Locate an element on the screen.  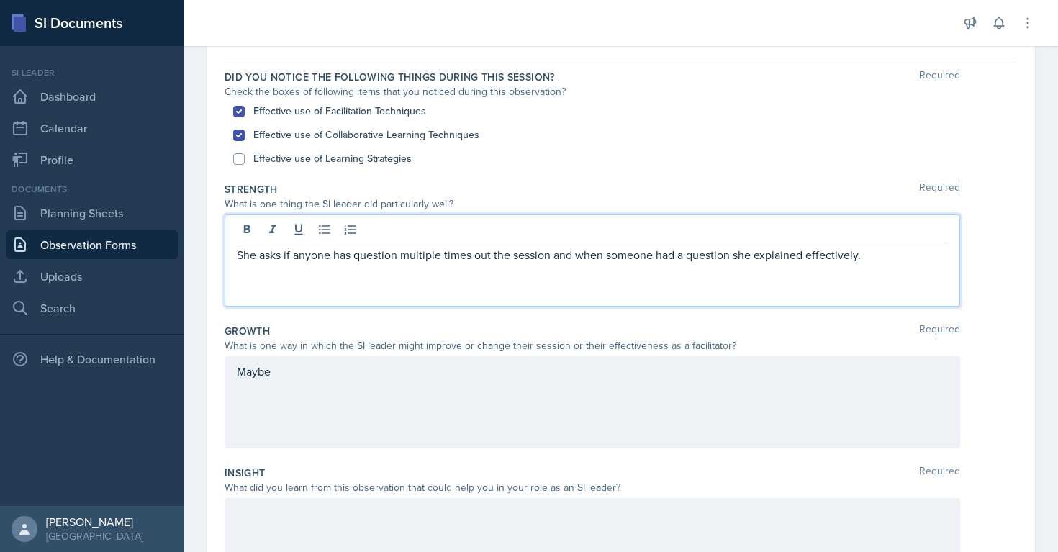
label: Effective use of Collaborative Learning Techniques is located at coordinates (366, 135).